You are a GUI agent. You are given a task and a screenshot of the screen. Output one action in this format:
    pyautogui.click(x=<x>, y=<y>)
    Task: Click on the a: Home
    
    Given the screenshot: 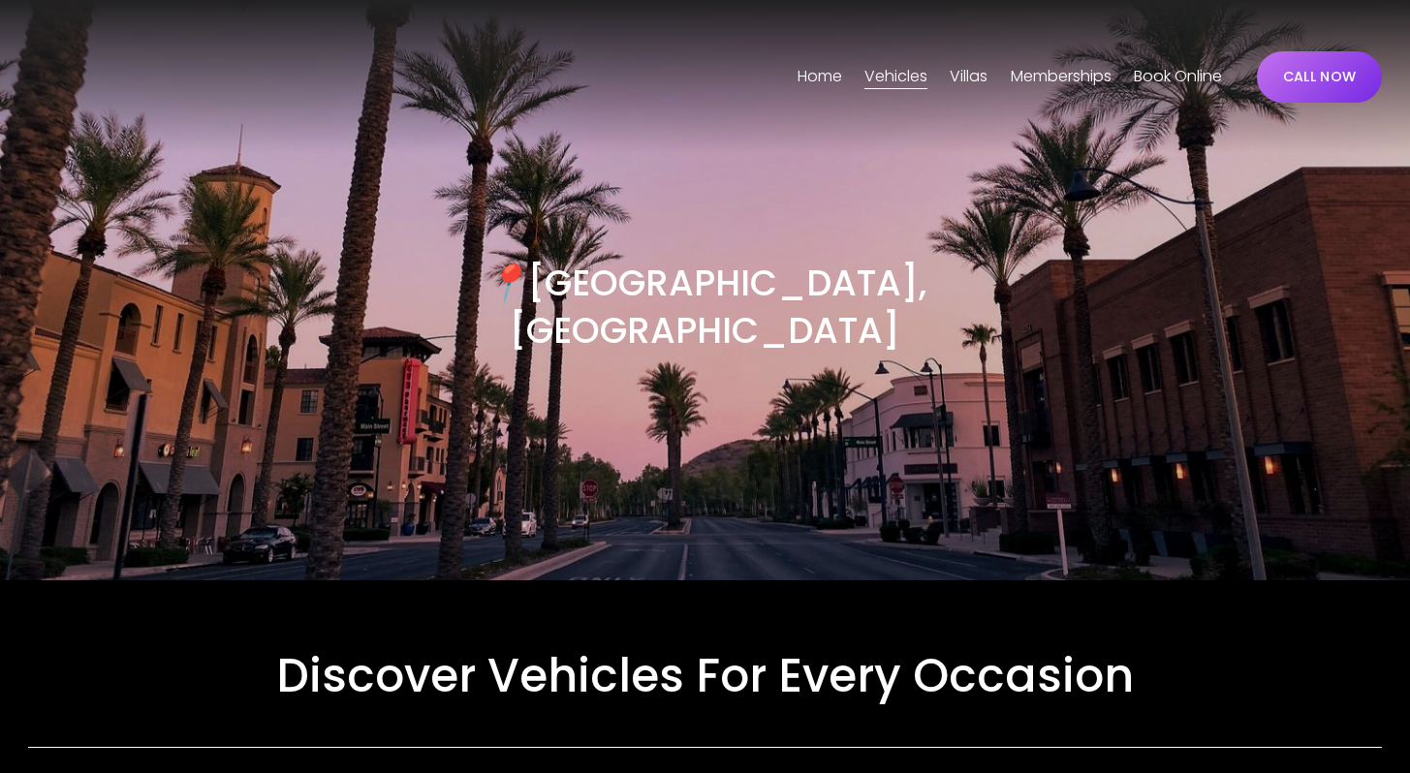 What is the action you would take?
    pyautogui.click(x=820, y=77)
    